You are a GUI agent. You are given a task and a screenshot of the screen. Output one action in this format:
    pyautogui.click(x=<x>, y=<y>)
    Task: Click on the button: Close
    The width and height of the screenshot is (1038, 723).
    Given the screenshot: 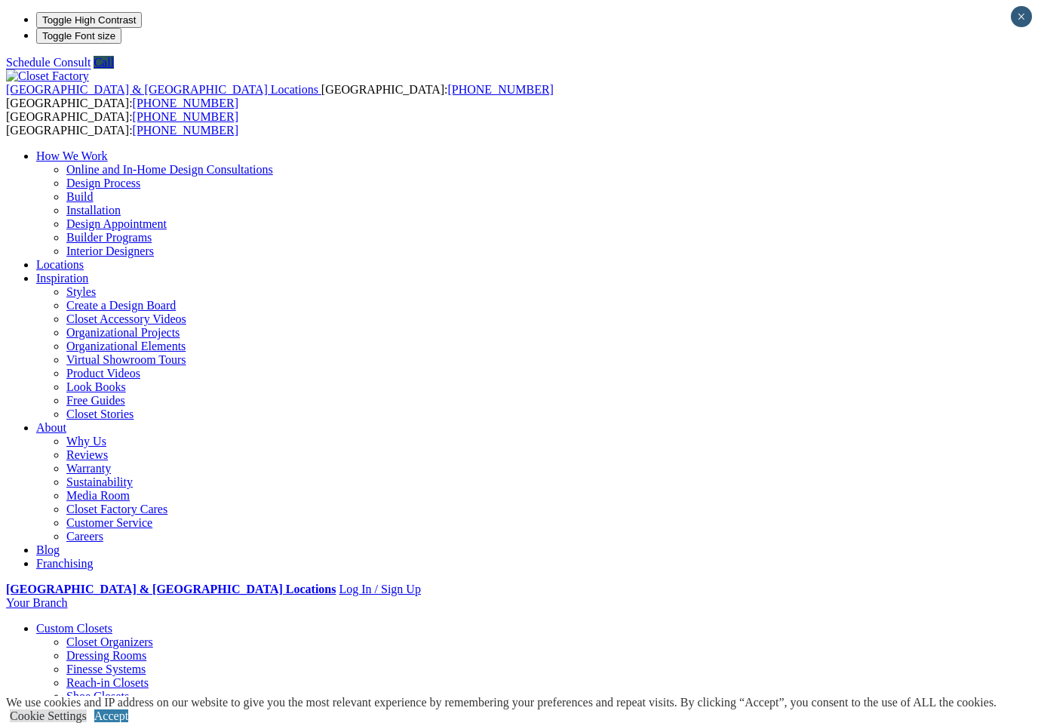 What is the action you would take?
    pyautogui.click(x=1021, y=17)
    